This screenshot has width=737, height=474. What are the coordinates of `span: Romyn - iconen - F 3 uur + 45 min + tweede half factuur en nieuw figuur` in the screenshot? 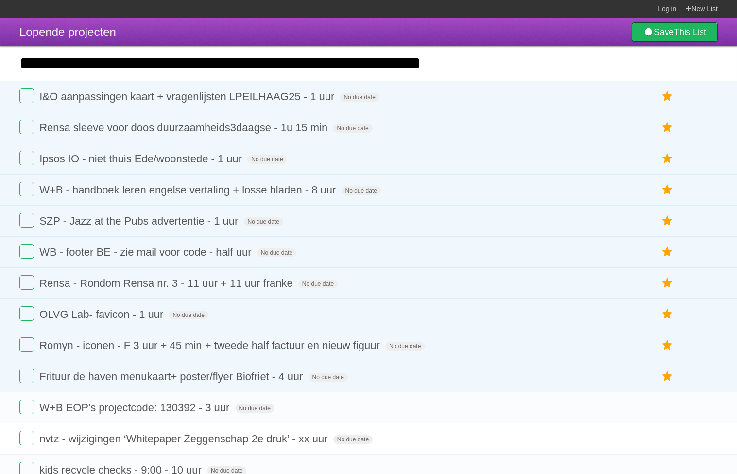 It's located at (211, 345).